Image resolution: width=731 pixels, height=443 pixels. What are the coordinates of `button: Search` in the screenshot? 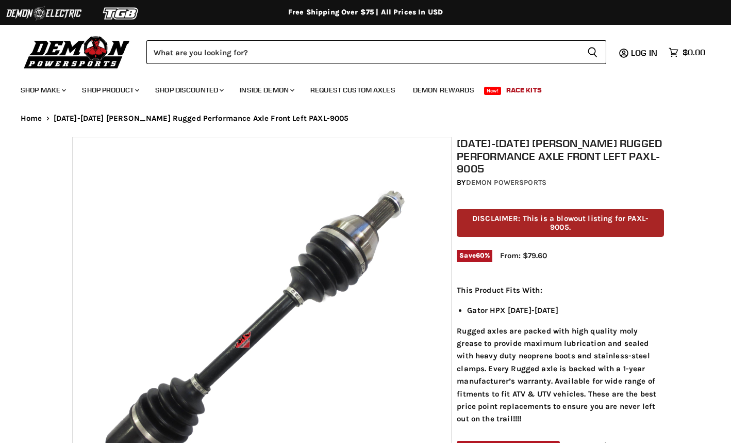 It's located at (593, 52).